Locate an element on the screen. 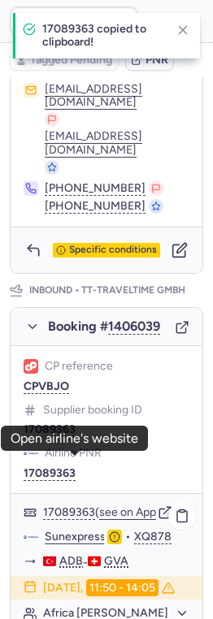  span: GVA is located at coordinates (116, 561).